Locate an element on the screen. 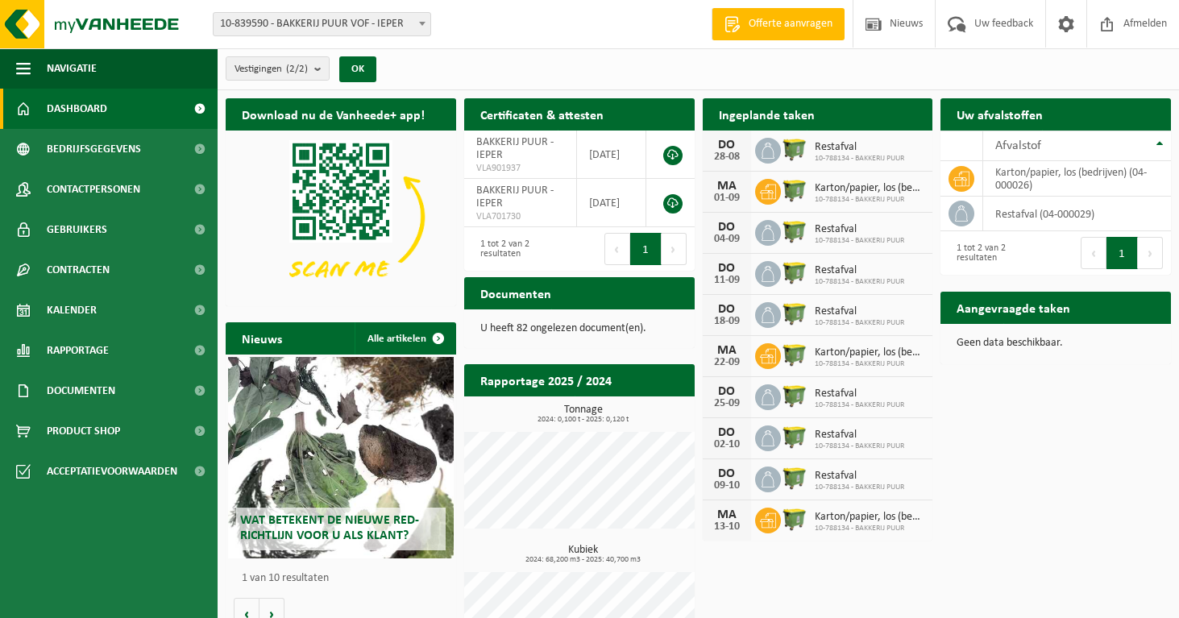 This screenshot has width=1179, height=618. td: karton/papier, los (bedrijven) (04-000026) is located at coordinates (1077, 179).